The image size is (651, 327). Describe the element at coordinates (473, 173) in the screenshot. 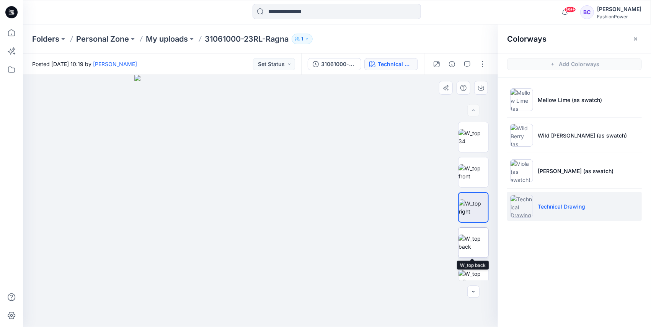

I see `img: W_top front` at that location.